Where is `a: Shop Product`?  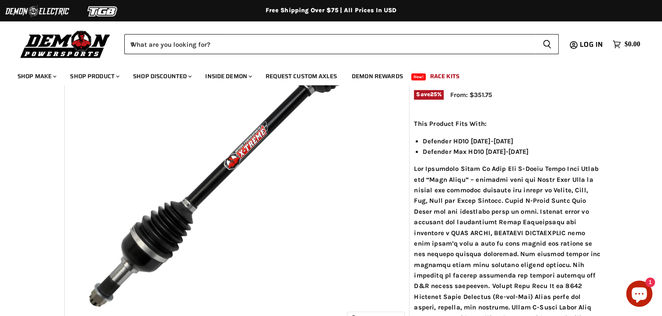 a: Shop Product is located at coordinates (94, 76).